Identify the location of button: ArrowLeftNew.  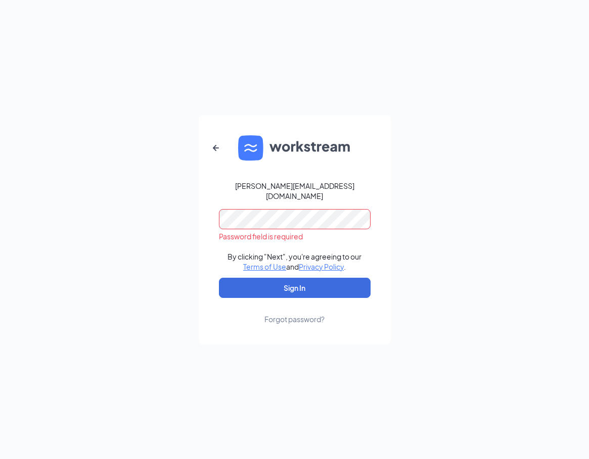
(216, 148).